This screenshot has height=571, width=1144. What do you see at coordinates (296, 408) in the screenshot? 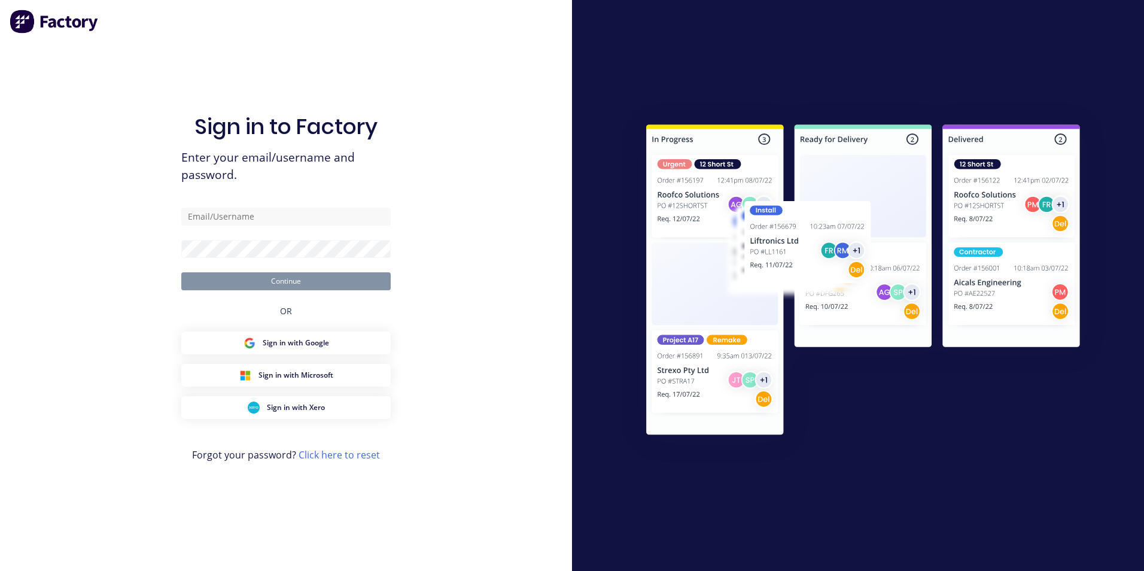
I see `span: Sign in with Xero` at bounding box center [296, 408].